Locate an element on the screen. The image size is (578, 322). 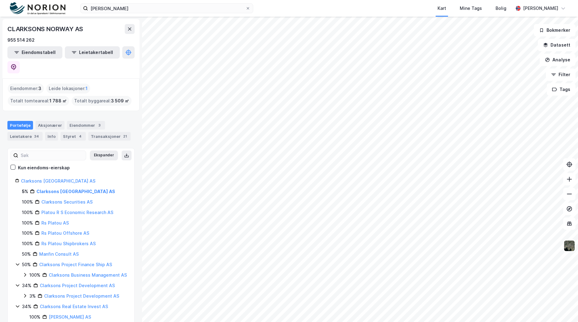
div: Totalt tomteareal : is located at coordinates (38, 101).